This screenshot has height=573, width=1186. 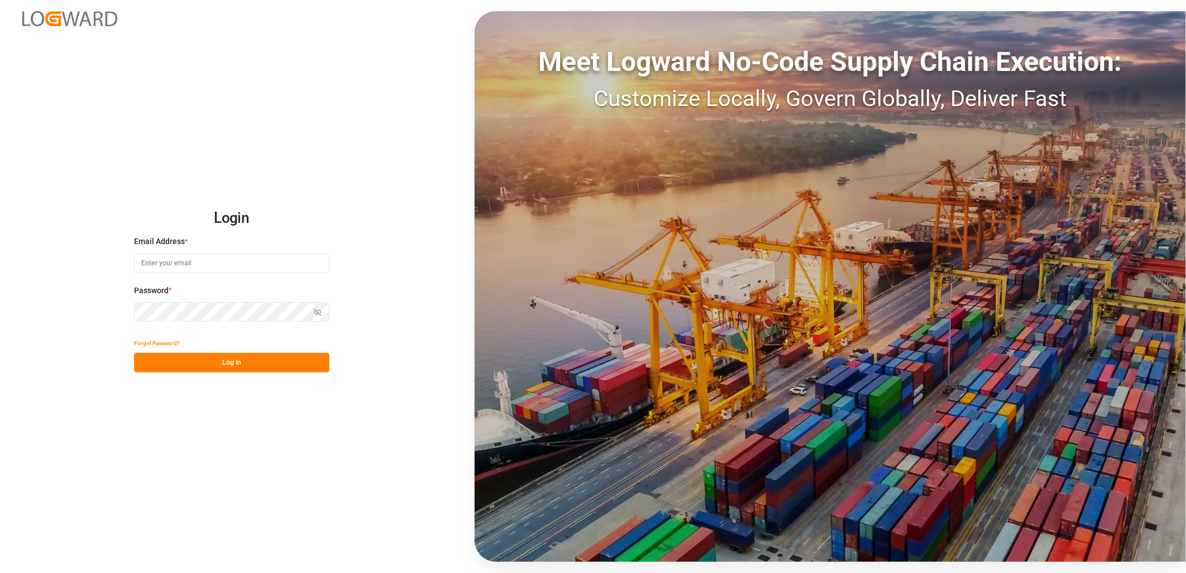 What do you see at coordinates (159, 241) in the screenshot?
I see `span: Email Address` at bounding box center [159, 241].